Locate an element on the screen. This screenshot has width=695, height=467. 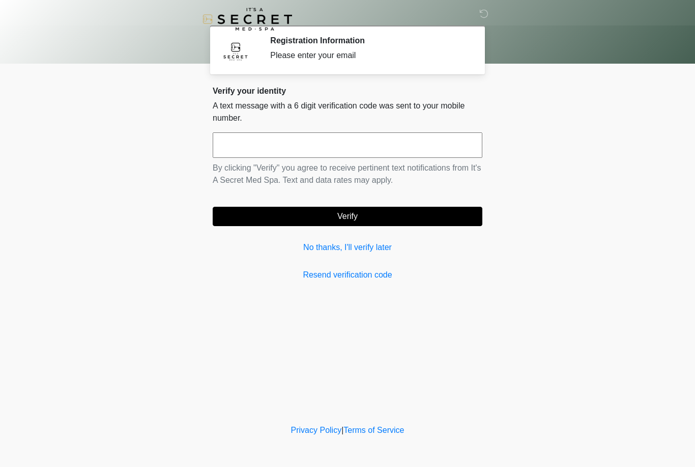
p: A text message with a 6 digit verification code was sent to your mobile number. is located at coordinates (347, 112).